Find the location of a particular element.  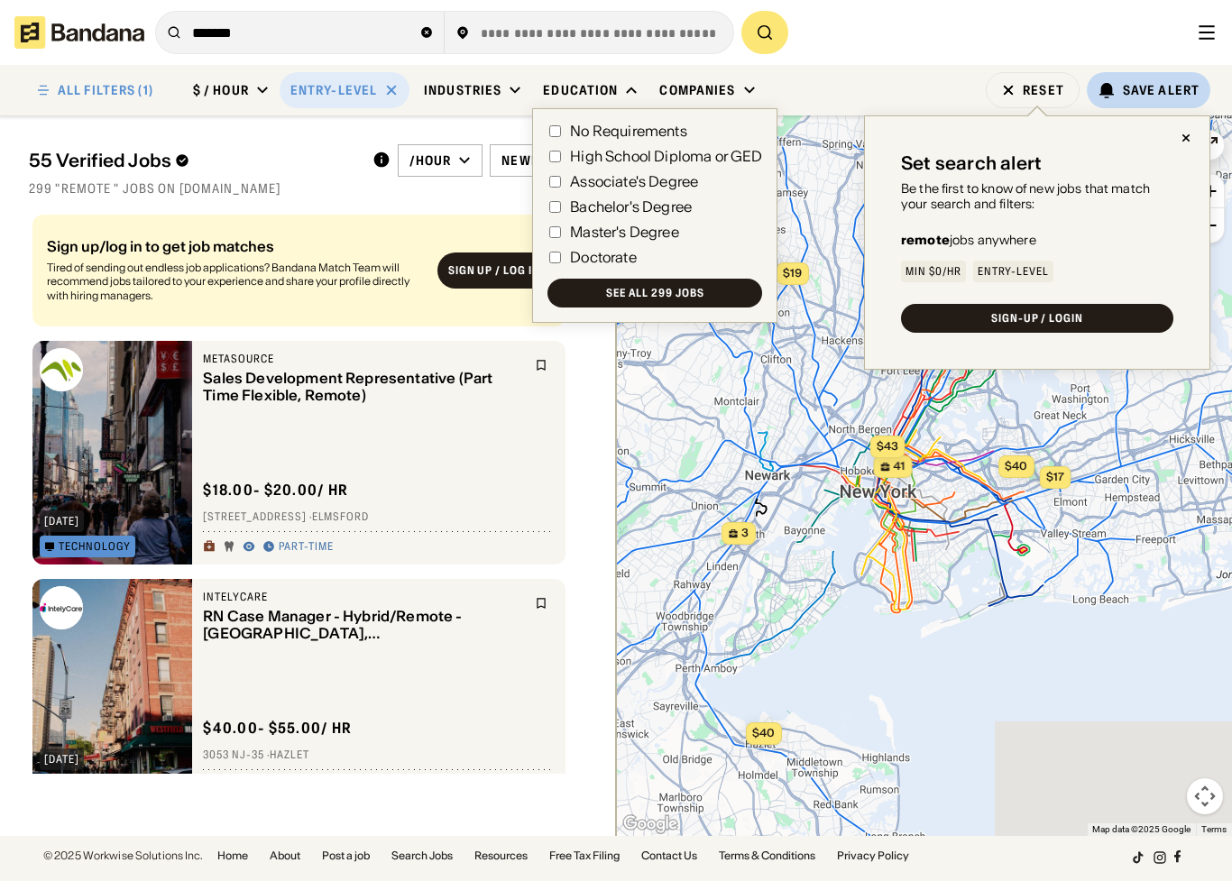

div: © 2025 Workwise Solutions Inc. is located at coordinates (123, 856).